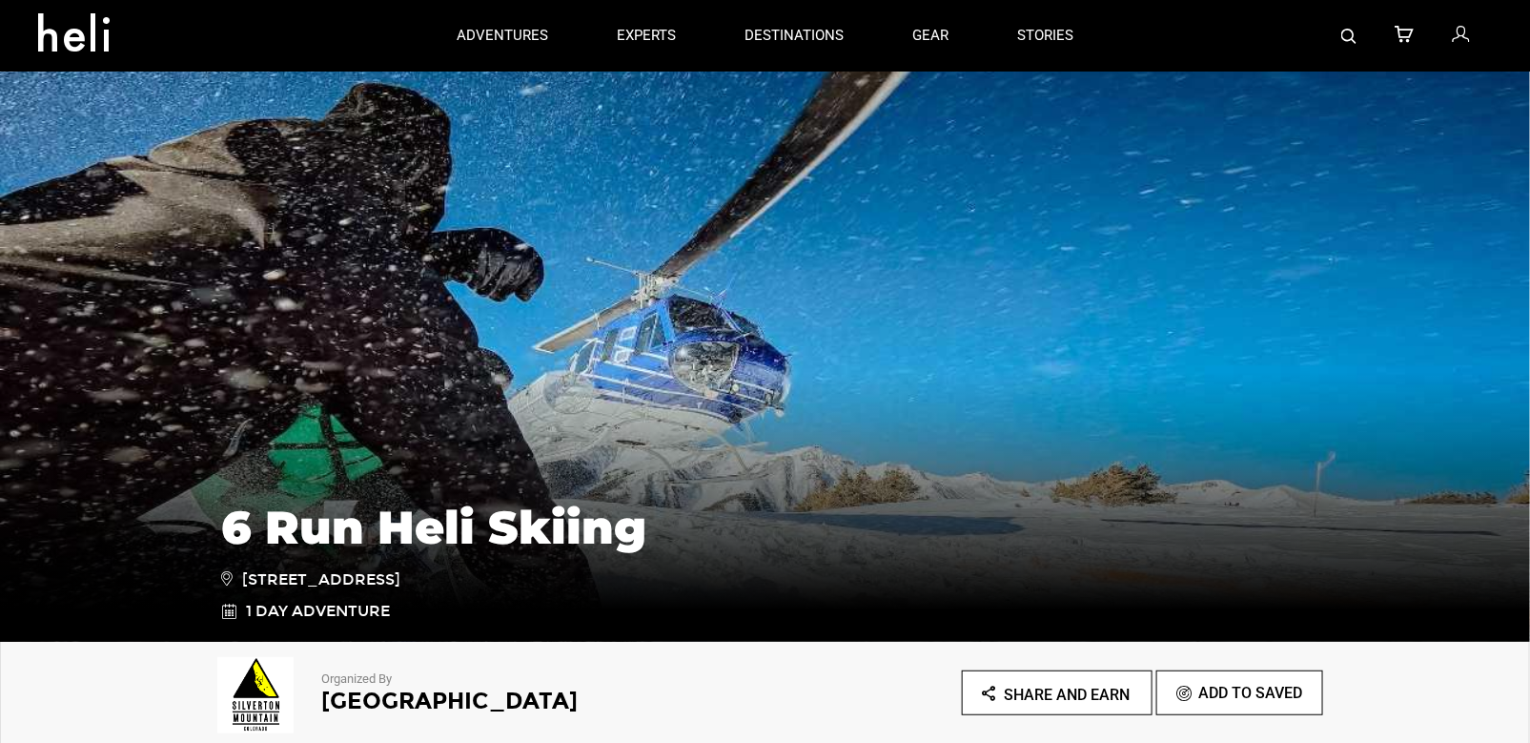  Describe the element at coordinates (1349, 36) in the screenshot. I see `img: search-bar-icon.svg` at that location.